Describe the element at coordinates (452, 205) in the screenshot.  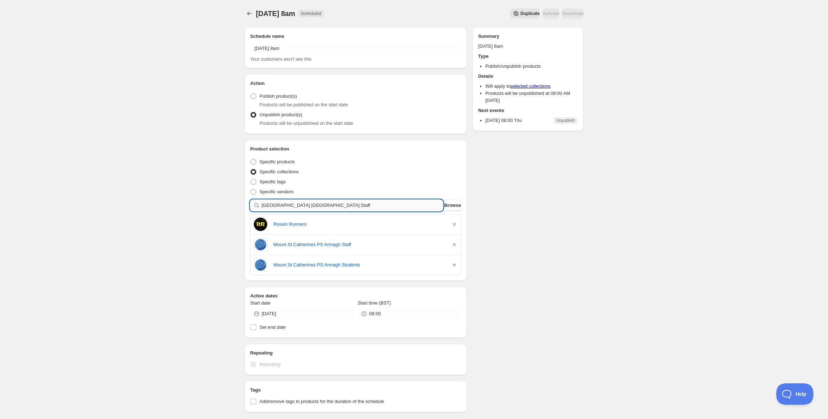
I see `span: Browse` at that location.